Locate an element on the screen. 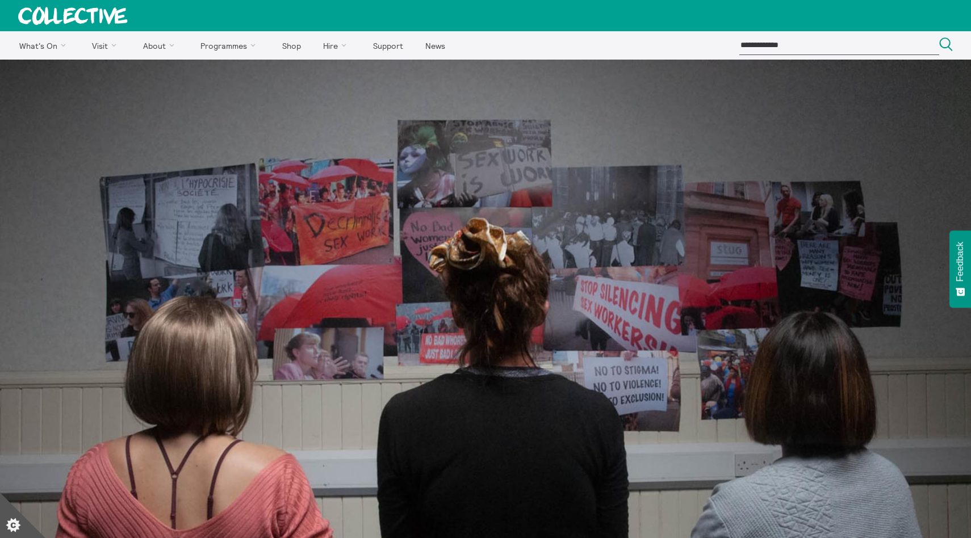 This screenshot has width=971, height=538. a: Visit is located at coordinates (107, 45).